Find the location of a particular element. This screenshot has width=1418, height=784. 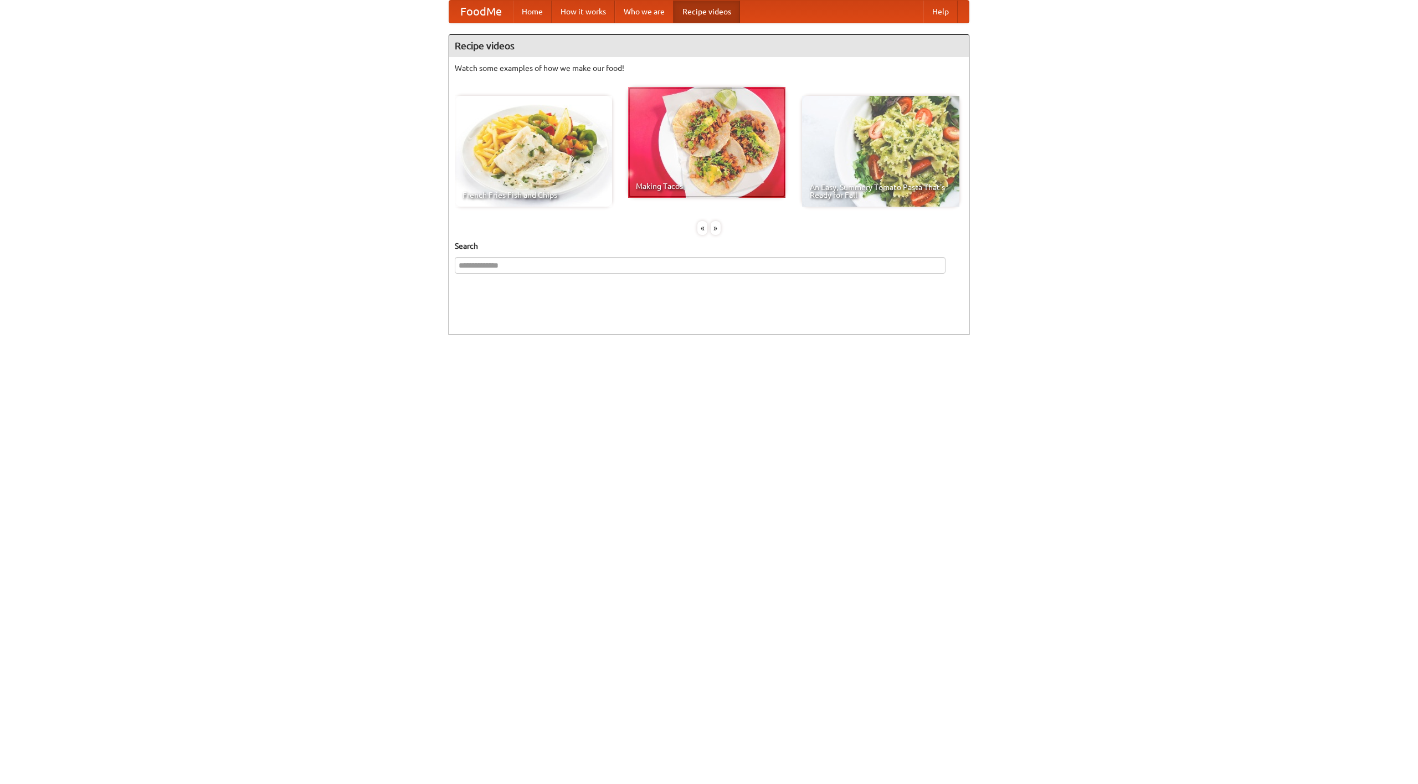

h5: Search is located at coordinates (709, 246).